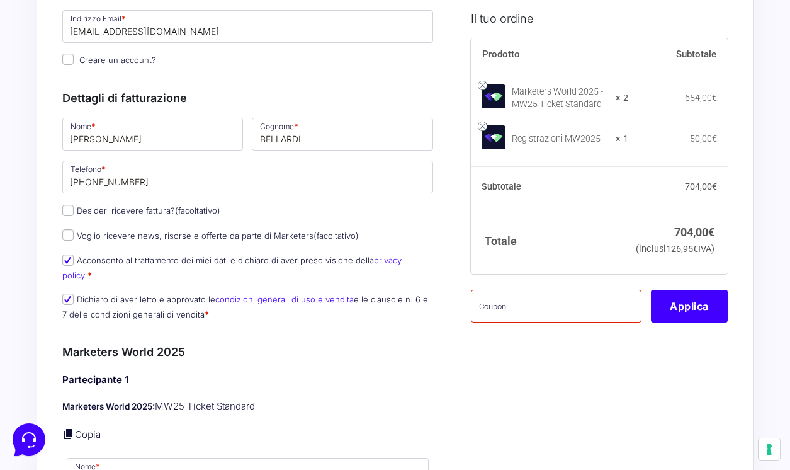  What do you see at coordinates (126, 377) in the screenshot?
I see `p: Messaggi` at bounding box center [126, 377].